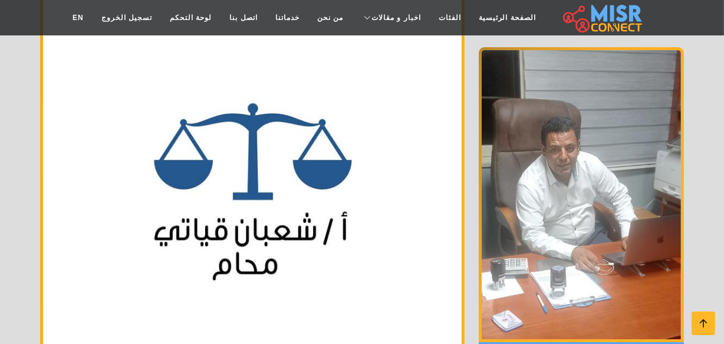 This screenshot has width=724, height=344. Describe the element at coordinates (127, 18) in the screenshot. I see `a: تسجيل الخروج` at that location.